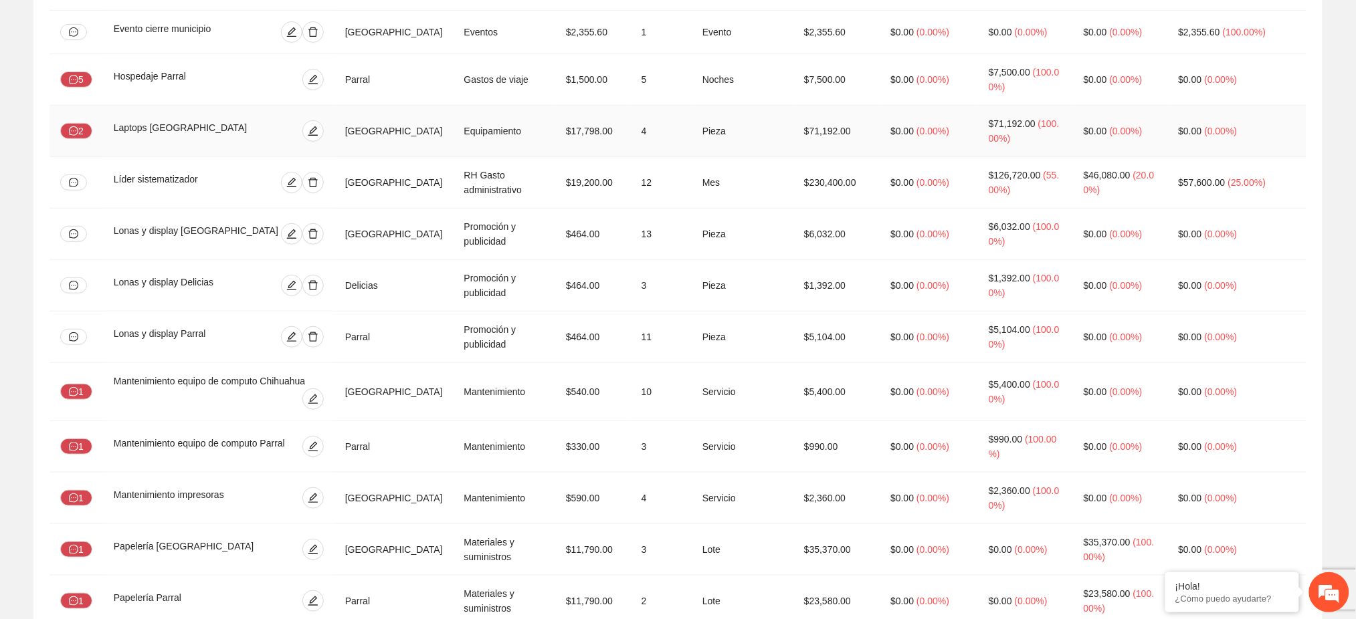 This screenshot has height=619, width=1356. What do you see at coordinates (742, 183) in the screenshot?
I see `td: Mes` at bounding box center [742, 183].